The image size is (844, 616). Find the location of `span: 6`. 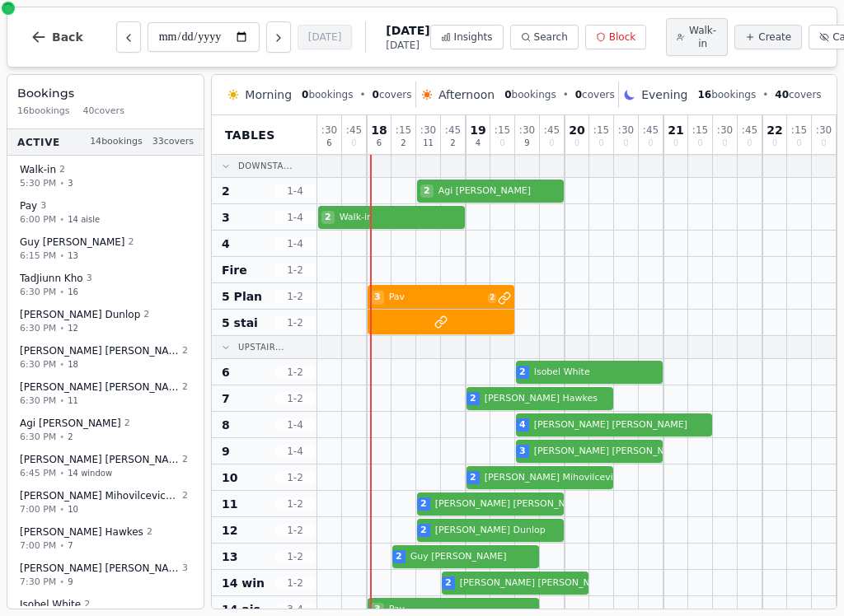

span: 6 is located at coordinates (329, 143).